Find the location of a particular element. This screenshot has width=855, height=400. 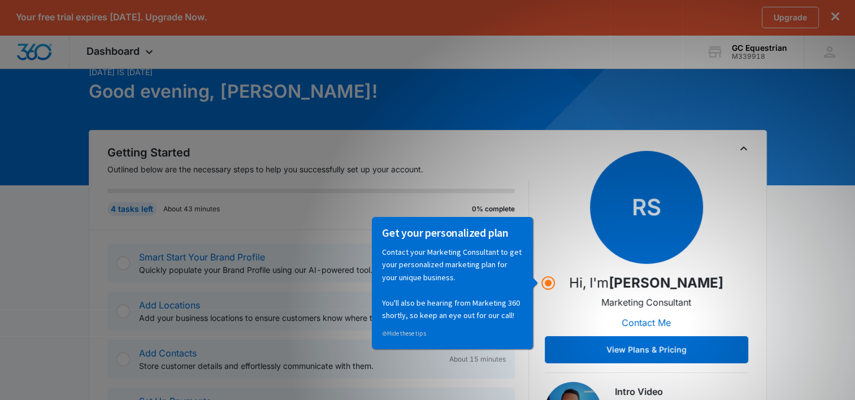

p: Marketing Consultant is located at coordinates (646, 302).